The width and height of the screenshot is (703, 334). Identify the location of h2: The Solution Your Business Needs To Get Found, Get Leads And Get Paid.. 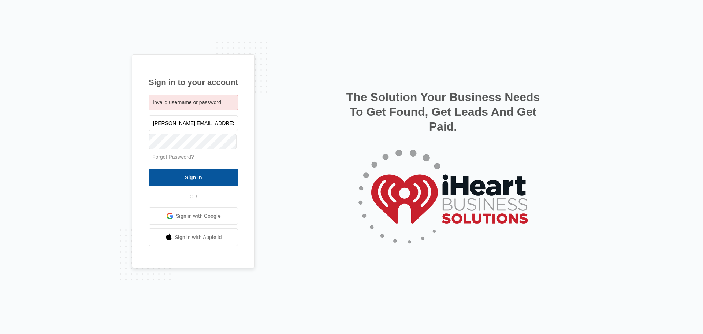
(443, 112).